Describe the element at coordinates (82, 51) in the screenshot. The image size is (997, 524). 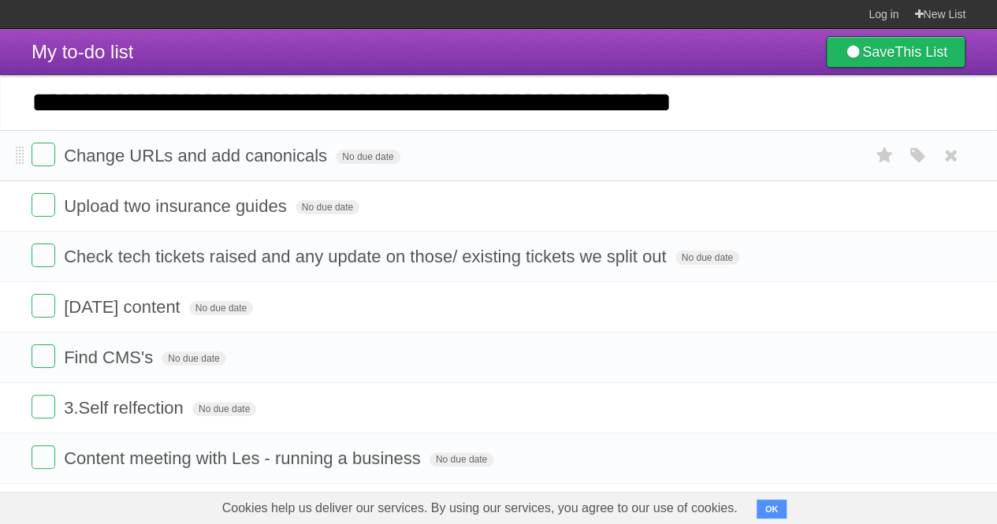
I see `span: My to-do list` at that location.